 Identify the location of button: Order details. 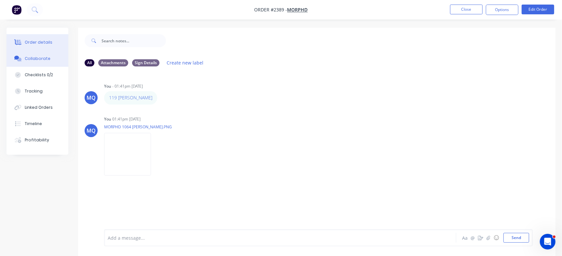
(37, 42).